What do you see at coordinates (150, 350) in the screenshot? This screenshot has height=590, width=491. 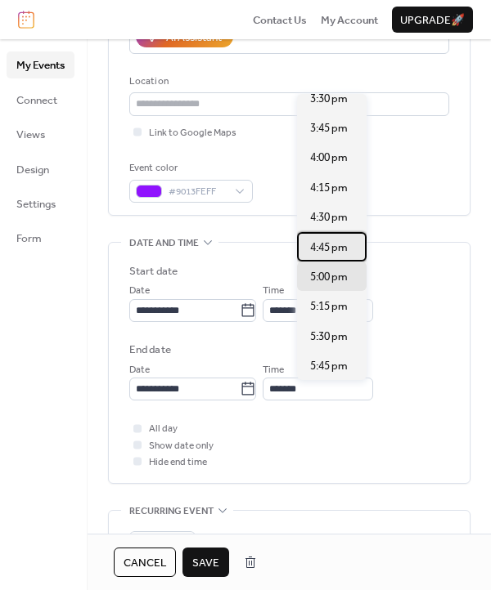 I see `div: End date` at bounding box center [150, 350].